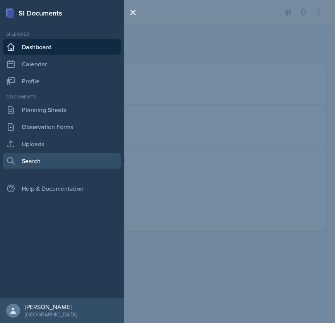 This screenshot has width=335, height=323. Describe the element at coordinates (62, 34) in the screenshot. I see `div: Si leader` at that location.